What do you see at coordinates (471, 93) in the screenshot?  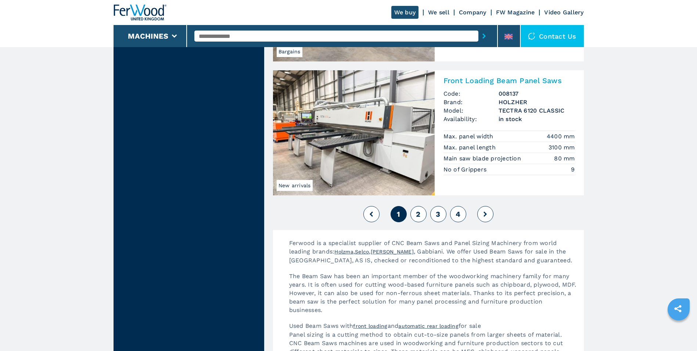 I see `span: Code:` at bounding box center [471, 93].